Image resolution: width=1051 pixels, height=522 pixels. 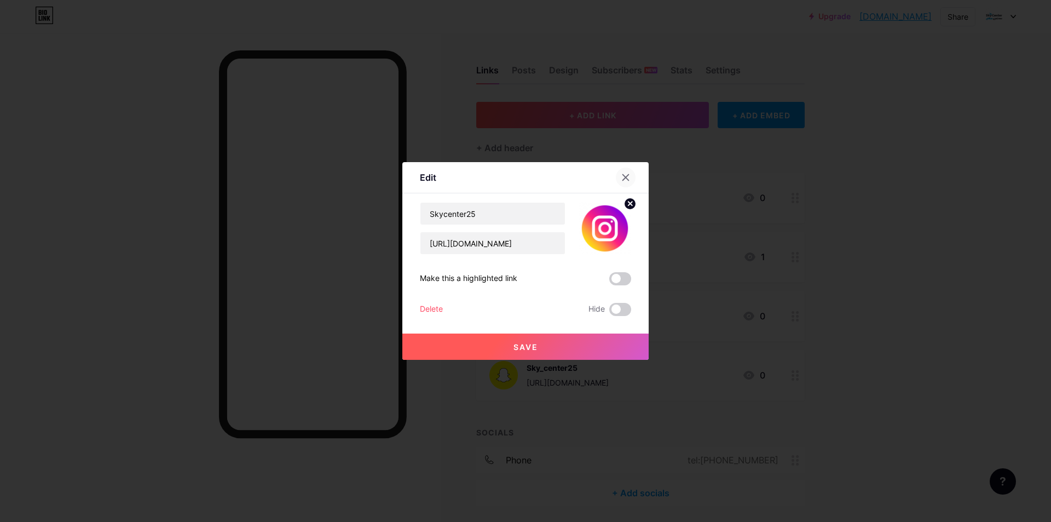 I want to click on span: Hide, so click(x=597, y=309).